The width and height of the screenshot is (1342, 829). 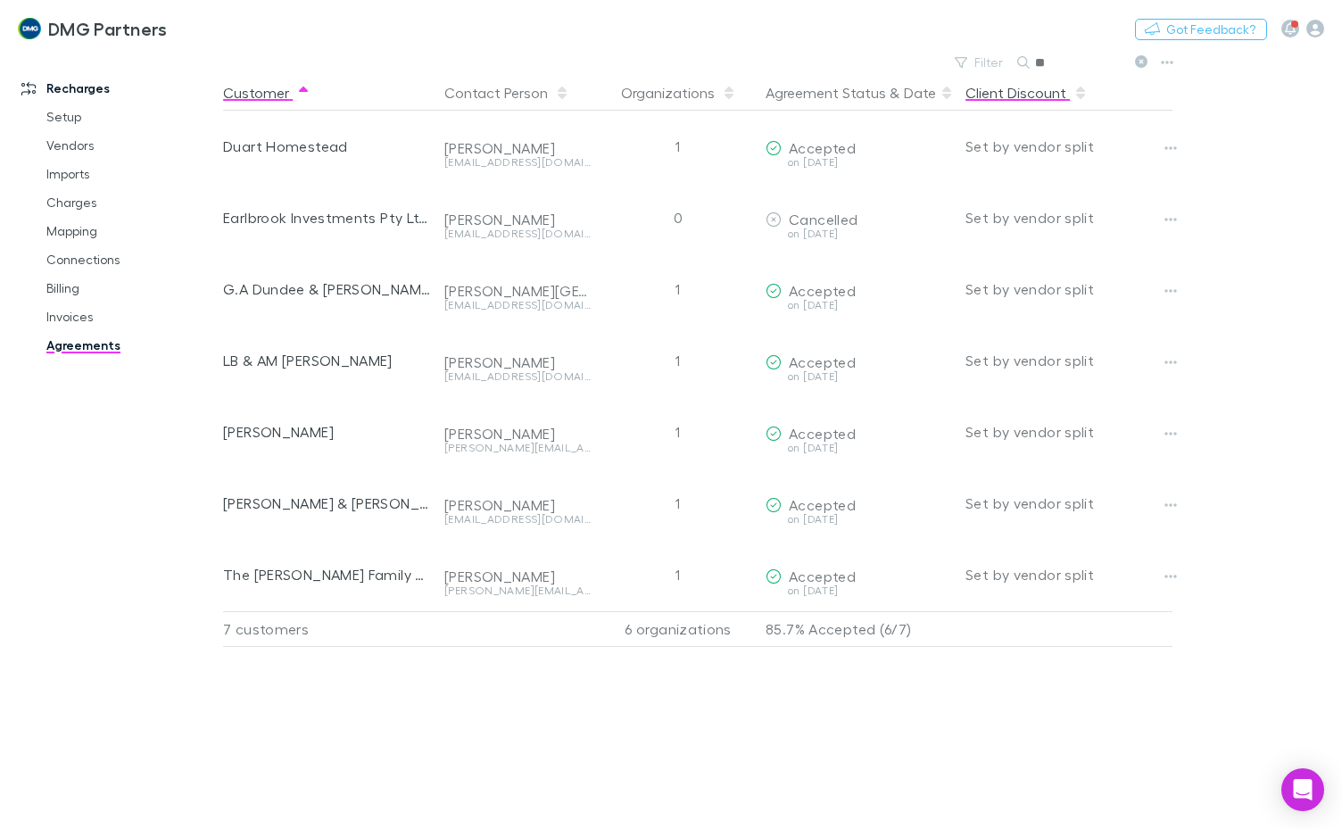 I want to click on div: Earlbrook Investments Pty Ltd-duplicate, so click(x=326, y=218).